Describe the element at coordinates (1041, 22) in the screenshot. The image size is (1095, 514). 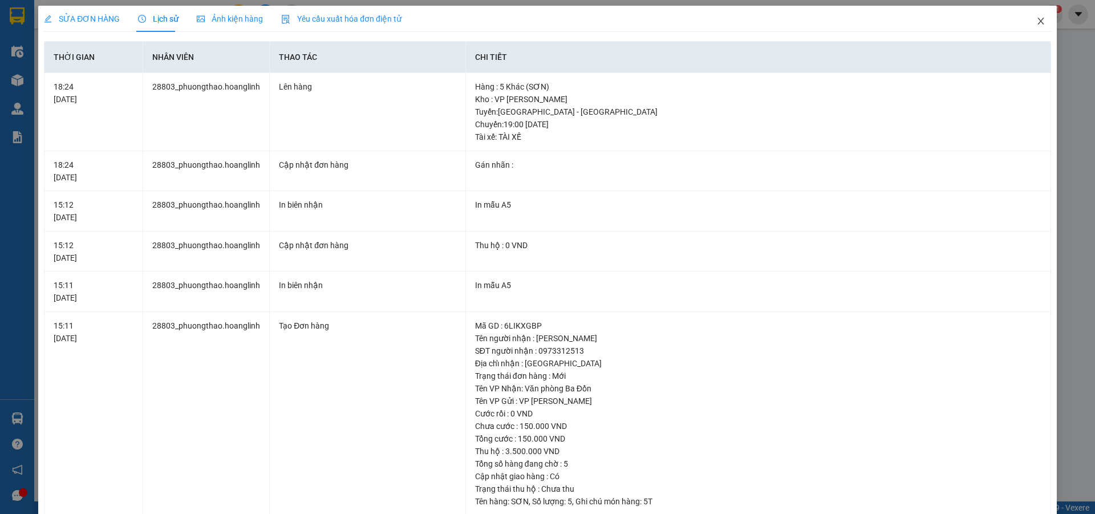
I see `button: Close` at that location.